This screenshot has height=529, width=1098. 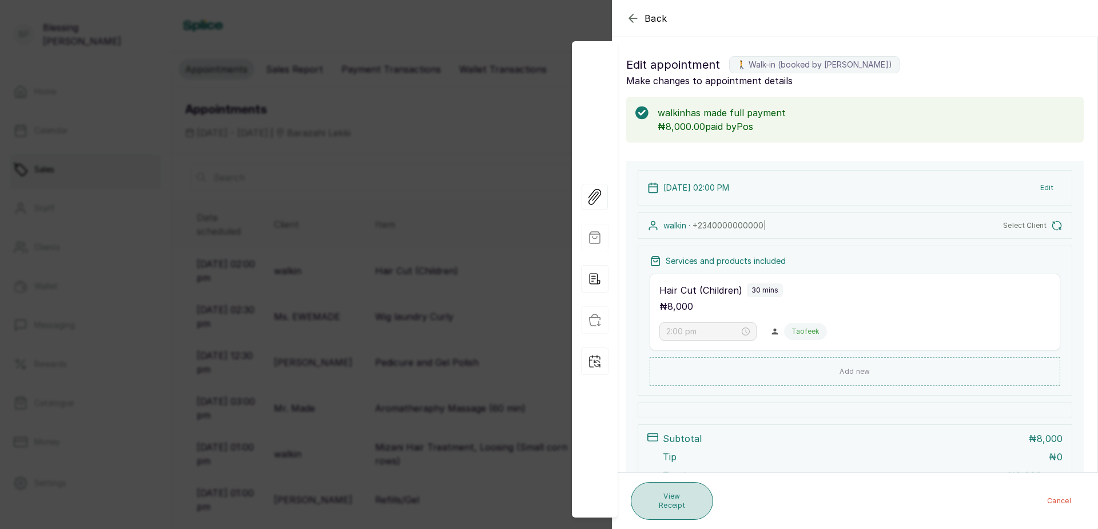 What do you see at coordinates (656, 18) in the screenshot?
I see `span: Back` at bounding box center [656, 18].